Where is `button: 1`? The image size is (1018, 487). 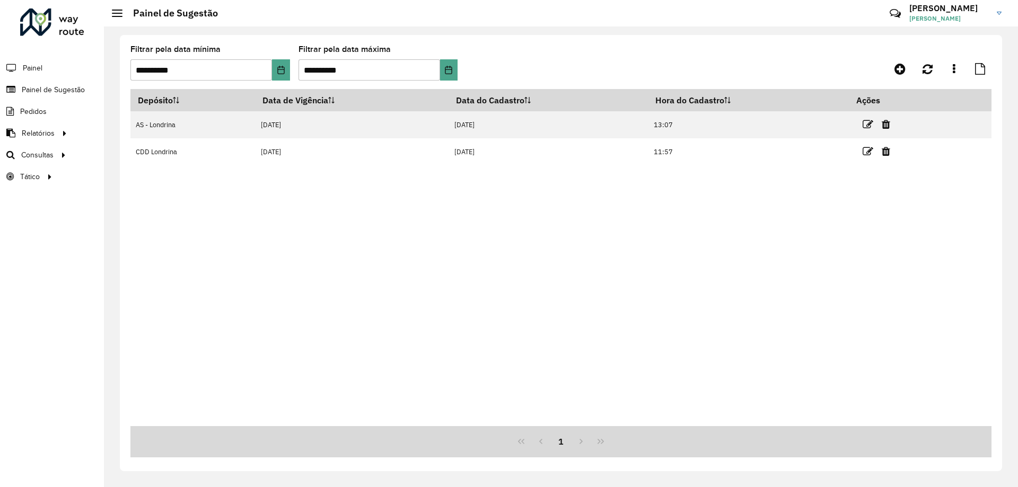 button: 1 is located at coordinates (561, 442).